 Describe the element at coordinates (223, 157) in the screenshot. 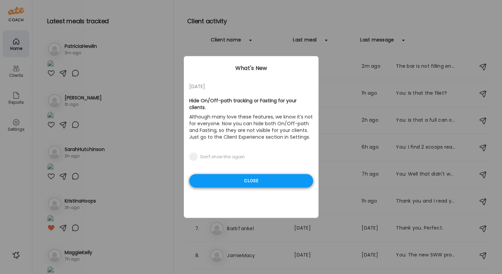

I see `div: Don't show this again` at that location.